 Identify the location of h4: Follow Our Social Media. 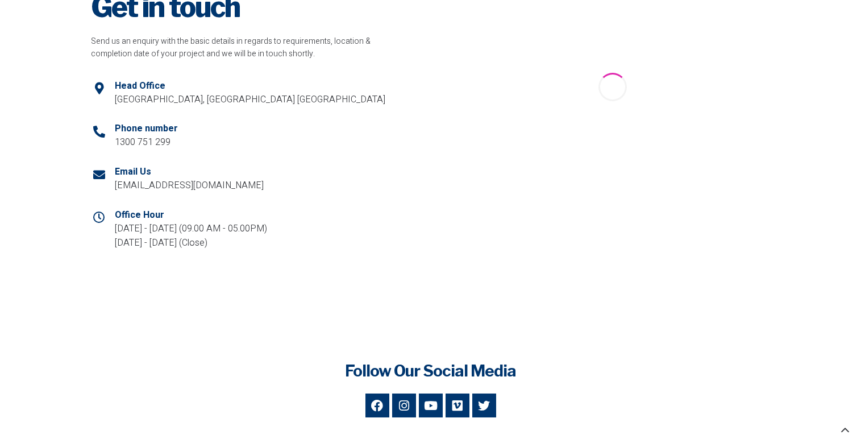
(431, 371).